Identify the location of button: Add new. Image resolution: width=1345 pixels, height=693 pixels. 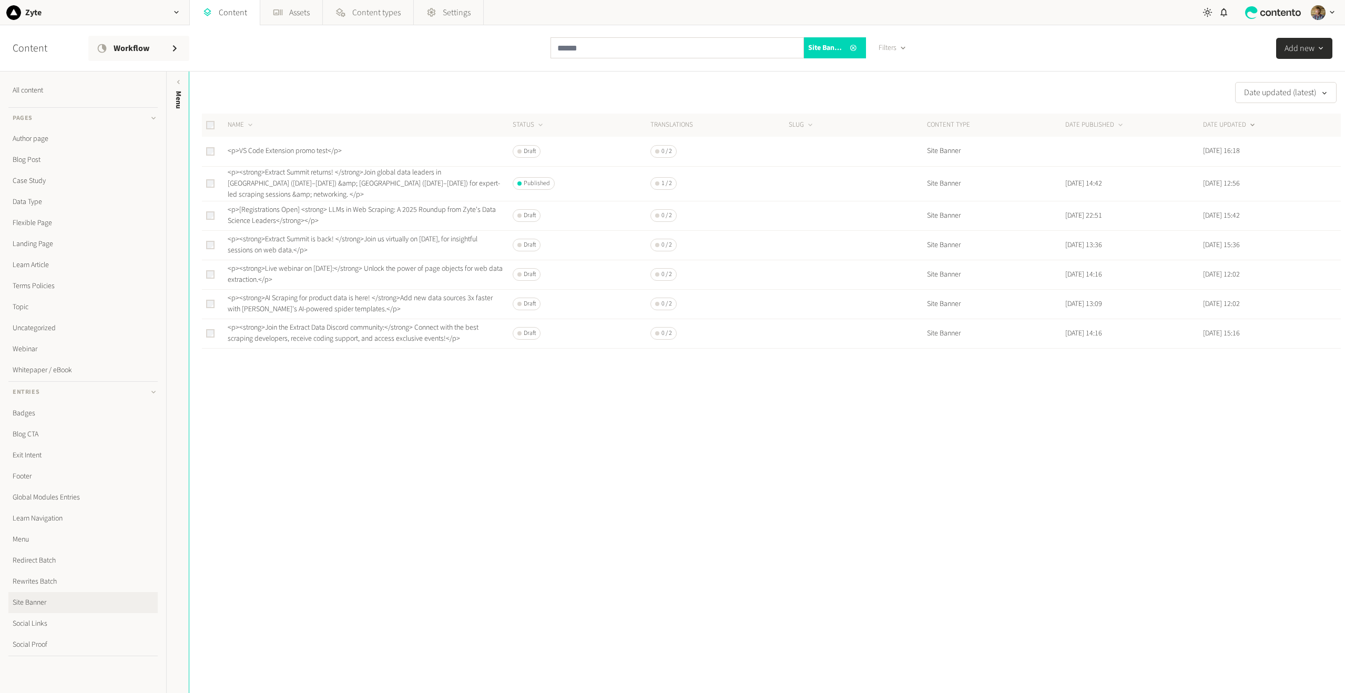
(1304, 48).